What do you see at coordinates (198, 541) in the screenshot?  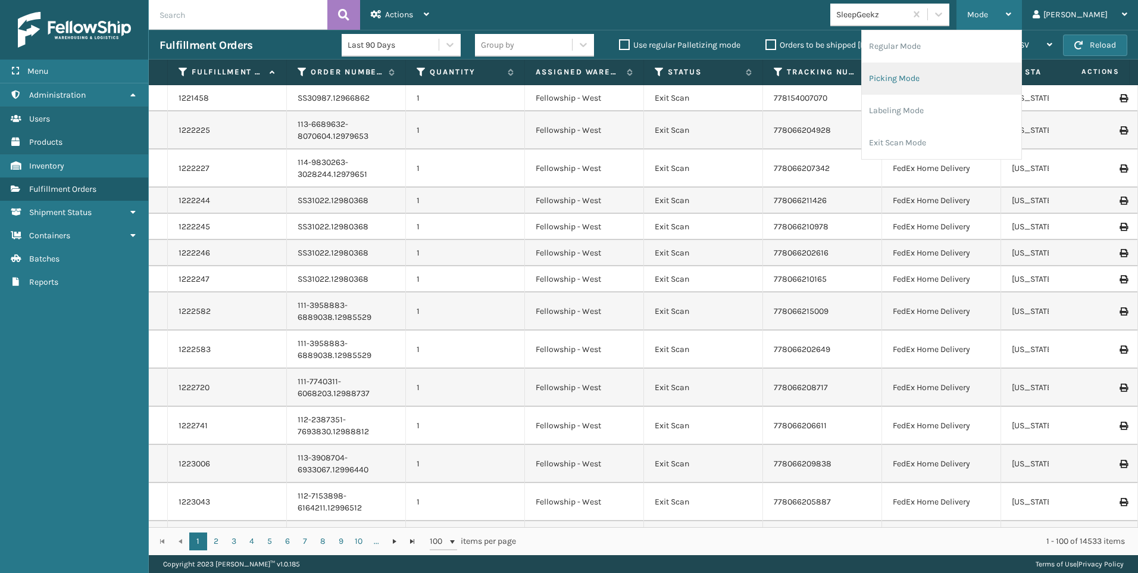 I see `a: 1` at bounding box center [198, 541].